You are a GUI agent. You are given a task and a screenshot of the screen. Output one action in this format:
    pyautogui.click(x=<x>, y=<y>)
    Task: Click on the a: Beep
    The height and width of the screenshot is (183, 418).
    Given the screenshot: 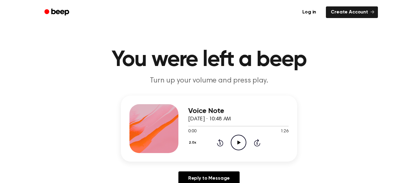 What is the action you would take?
    pyautogui.click(x=57, y=12)
    